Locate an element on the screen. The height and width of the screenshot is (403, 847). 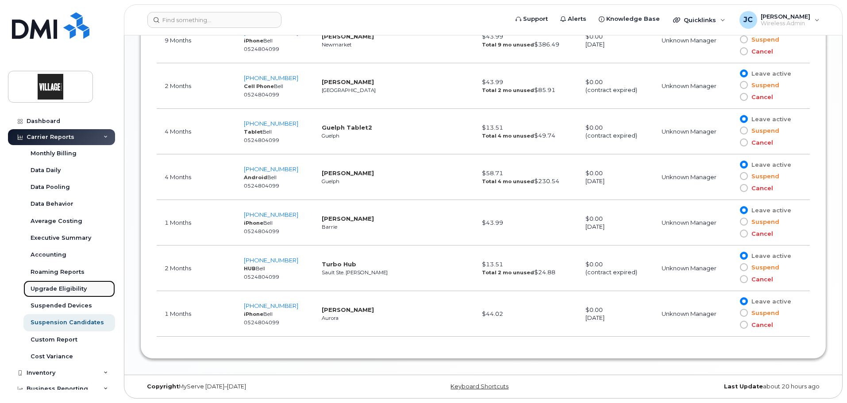
strong: Total 4 mo unused is located at coordinates (508, 181).